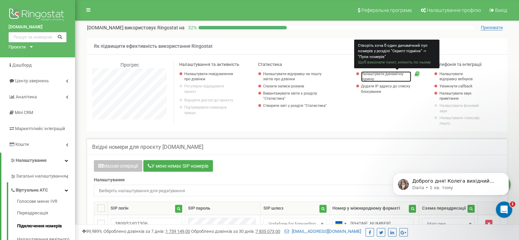  What do you see at coordinates (458, 64) in the screenshot?
I see `span: Телефонія та інтеграції` at bounding box center [458, 64].